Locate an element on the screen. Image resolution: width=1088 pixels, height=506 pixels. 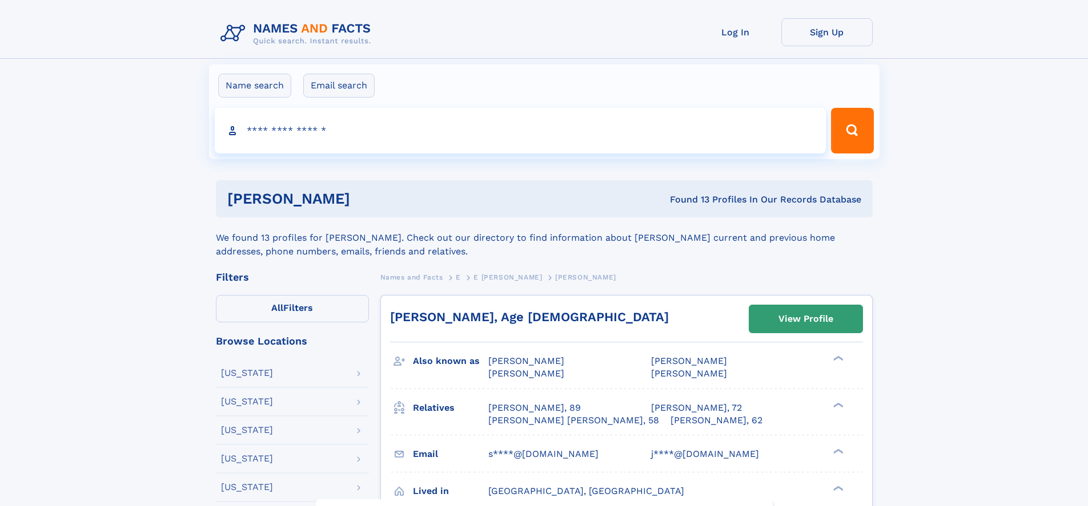
h3: Relatives is located at coordinates (450, 408).